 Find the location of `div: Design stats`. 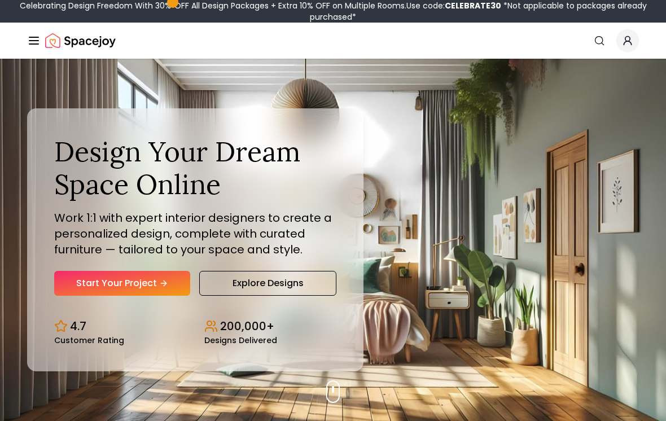

div: Design stats is located at coordinates (195, 327).